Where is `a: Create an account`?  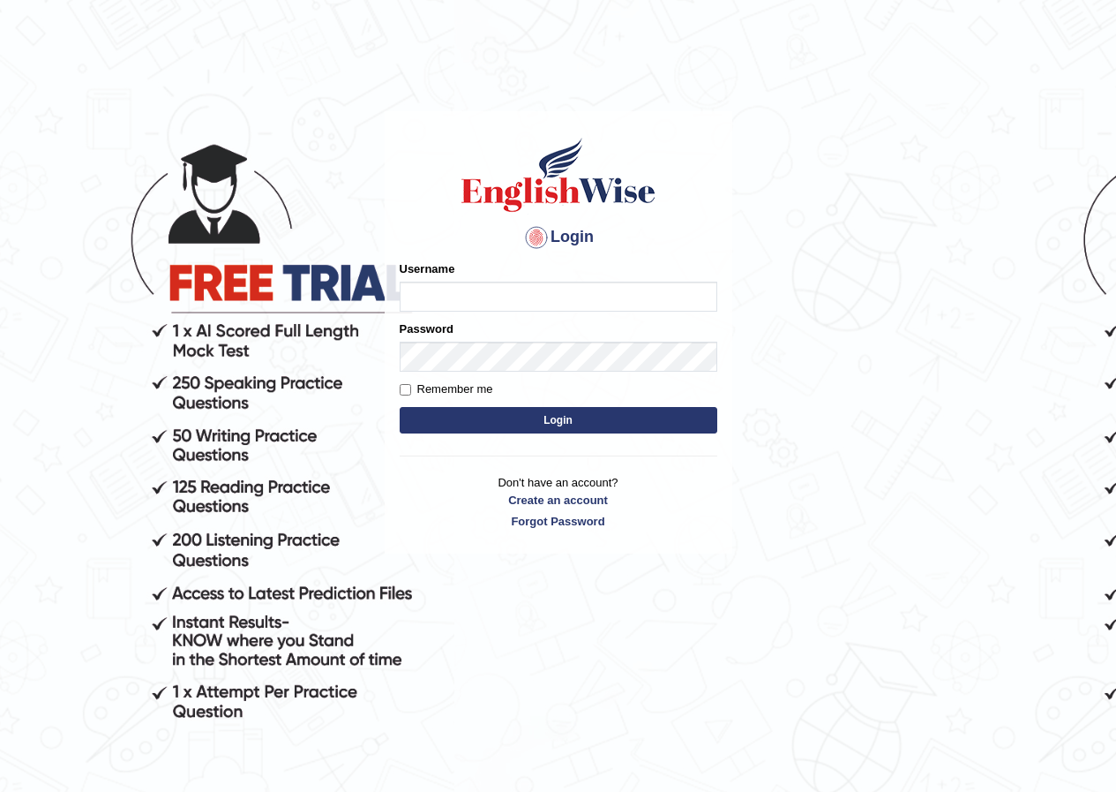
a: Create an account is located at coordinates (559, 499).